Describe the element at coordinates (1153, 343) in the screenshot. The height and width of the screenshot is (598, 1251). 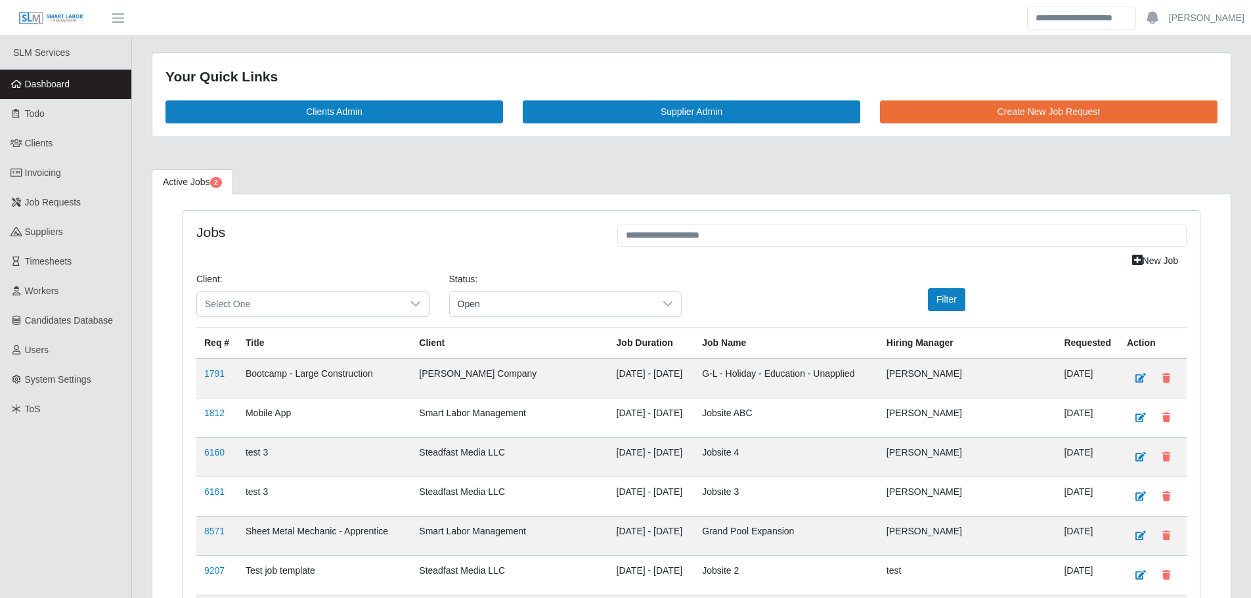
I see `th: Action` at that location.